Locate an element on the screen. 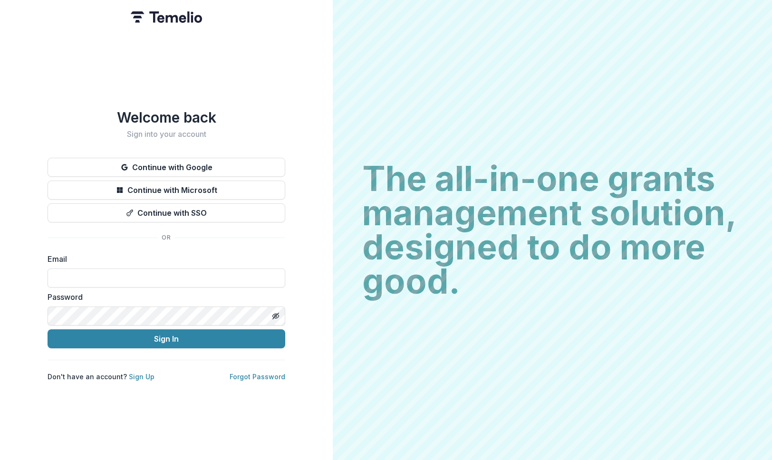 The height and width of the screenshot is (460, 772). button: Continue with SSO is located at coordinates (166, 213).